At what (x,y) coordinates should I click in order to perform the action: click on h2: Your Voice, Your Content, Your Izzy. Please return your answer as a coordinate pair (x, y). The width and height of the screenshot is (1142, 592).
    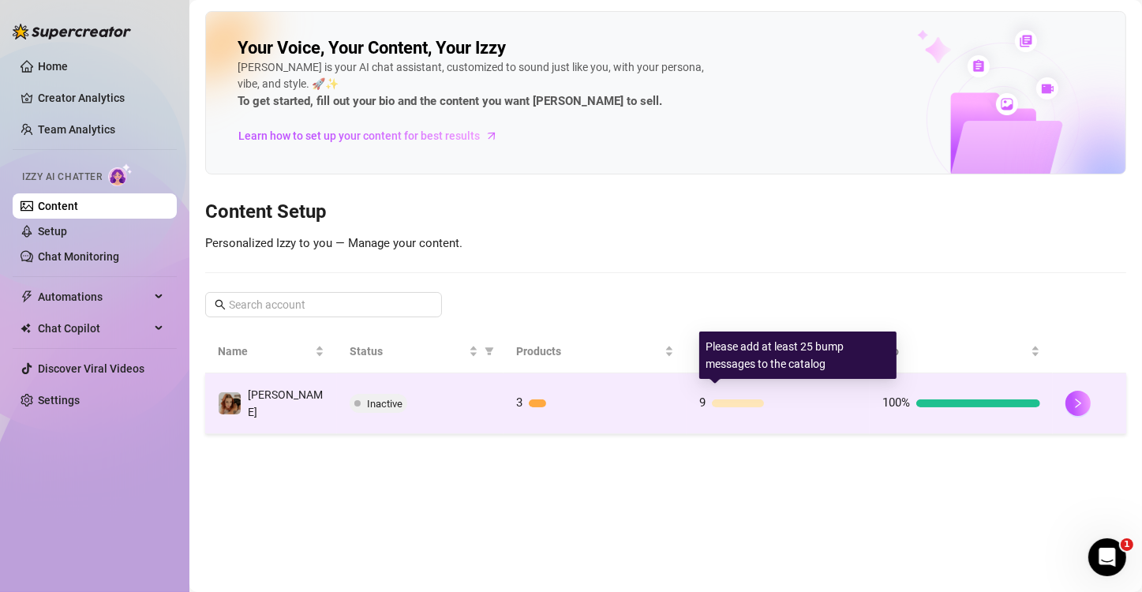
    Looking at the image, I should click on (372, 48).